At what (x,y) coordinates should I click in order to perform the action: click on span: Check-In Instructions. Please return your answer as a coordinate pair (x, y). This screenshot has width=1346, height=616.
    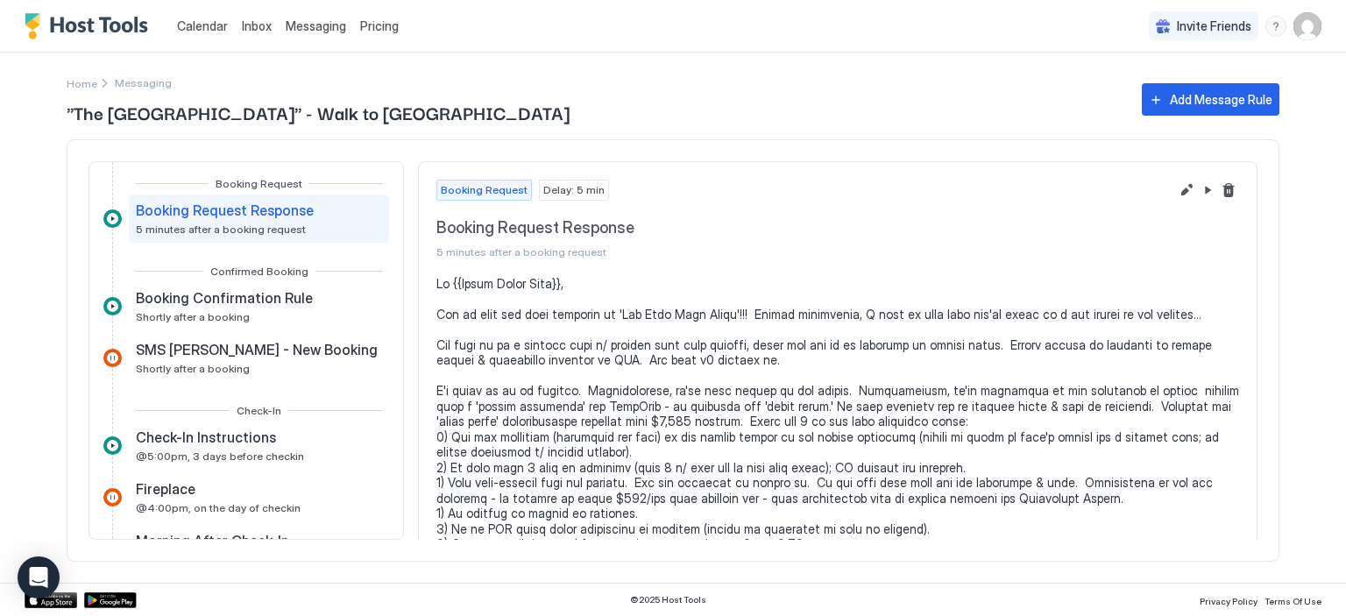
    Looking at the image, I should click on (206, 437).